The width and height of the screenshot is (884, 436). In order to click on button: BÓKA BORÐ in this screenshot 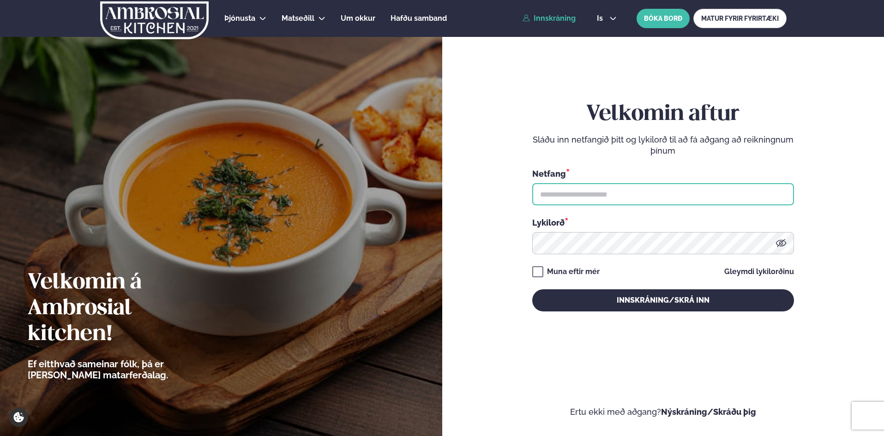, I will do `click(663, 18)`.